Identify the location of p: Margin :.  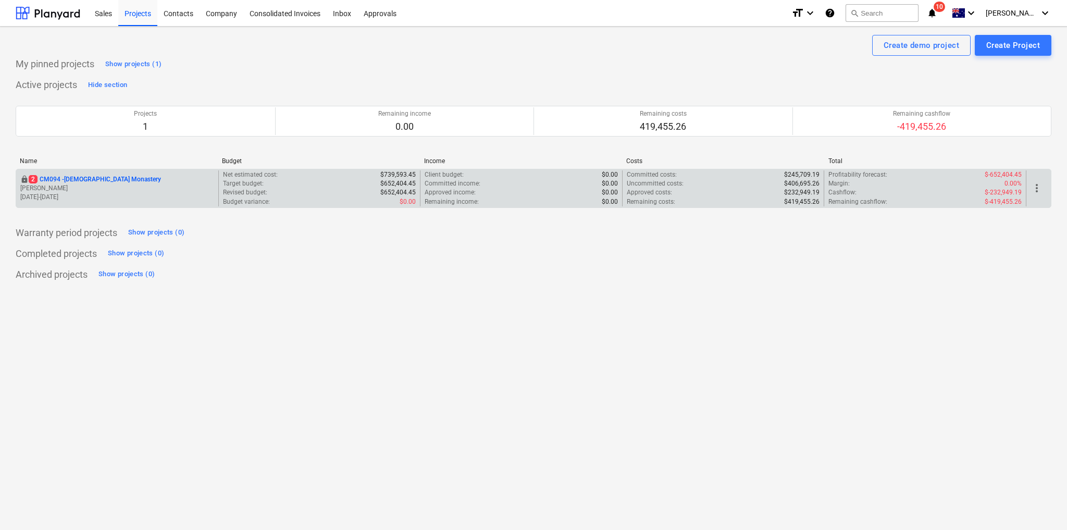
(839, 183).